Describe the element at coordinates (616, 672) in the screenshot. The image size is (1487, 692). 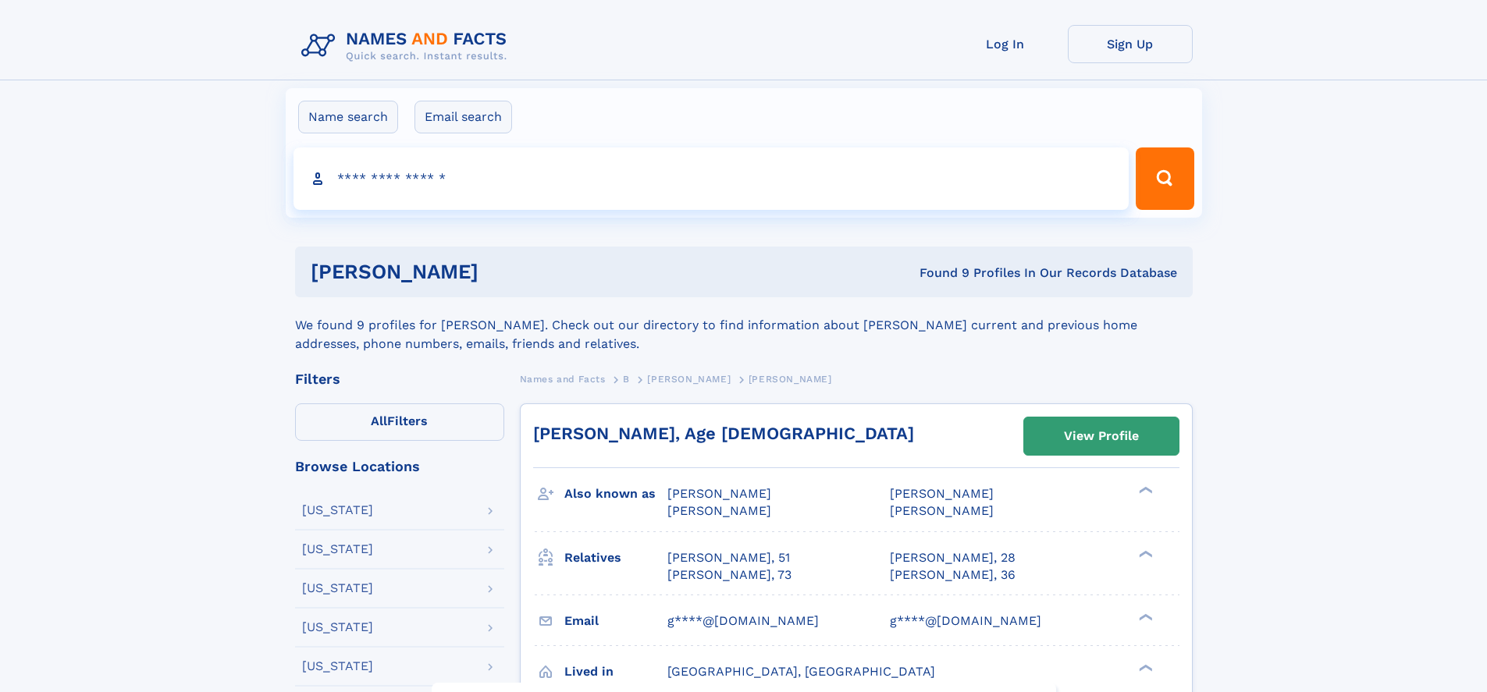
I see `h3: Lived in` at that location.